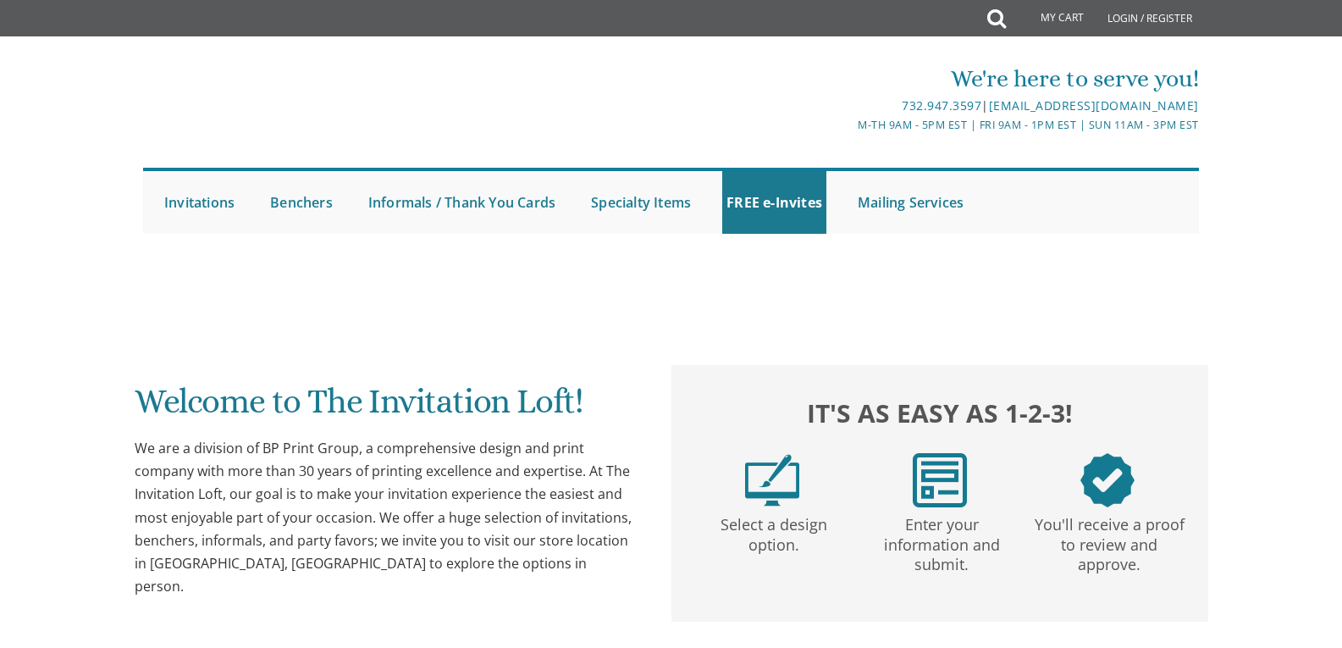 Image resolution: width=1342 pixels, height=648 pixels. Describe the element at coordinates (641, 202) in the screenshot. I see `a: Specialty Items` at that location.